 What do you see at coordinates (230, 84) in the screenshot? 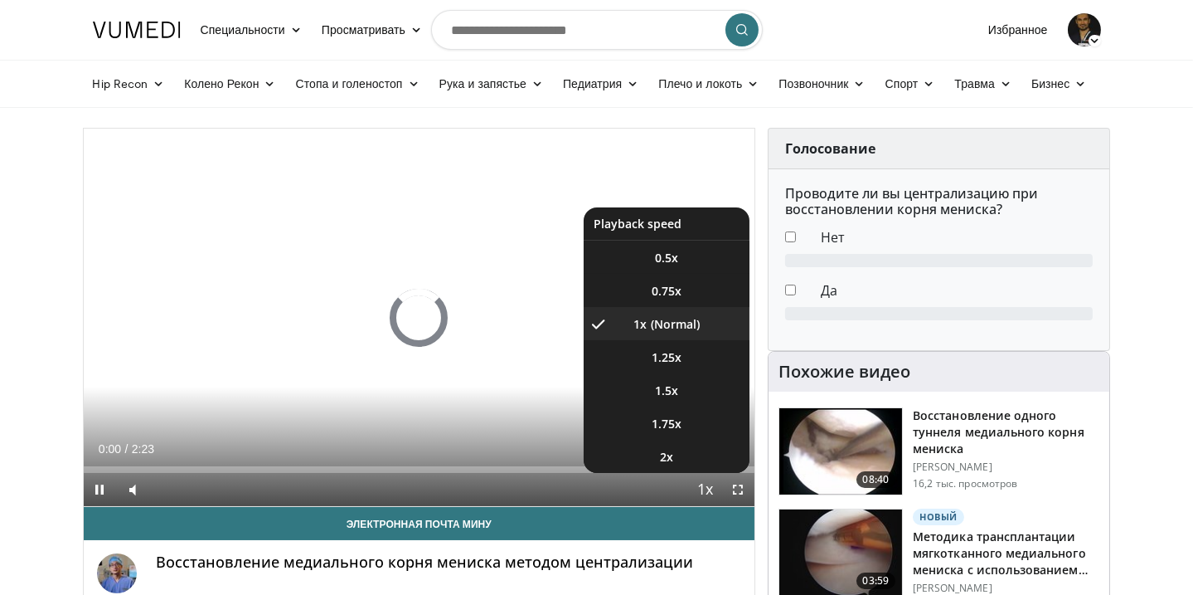
I see `a: Колено Рекон` at bounding box center [230, 84].